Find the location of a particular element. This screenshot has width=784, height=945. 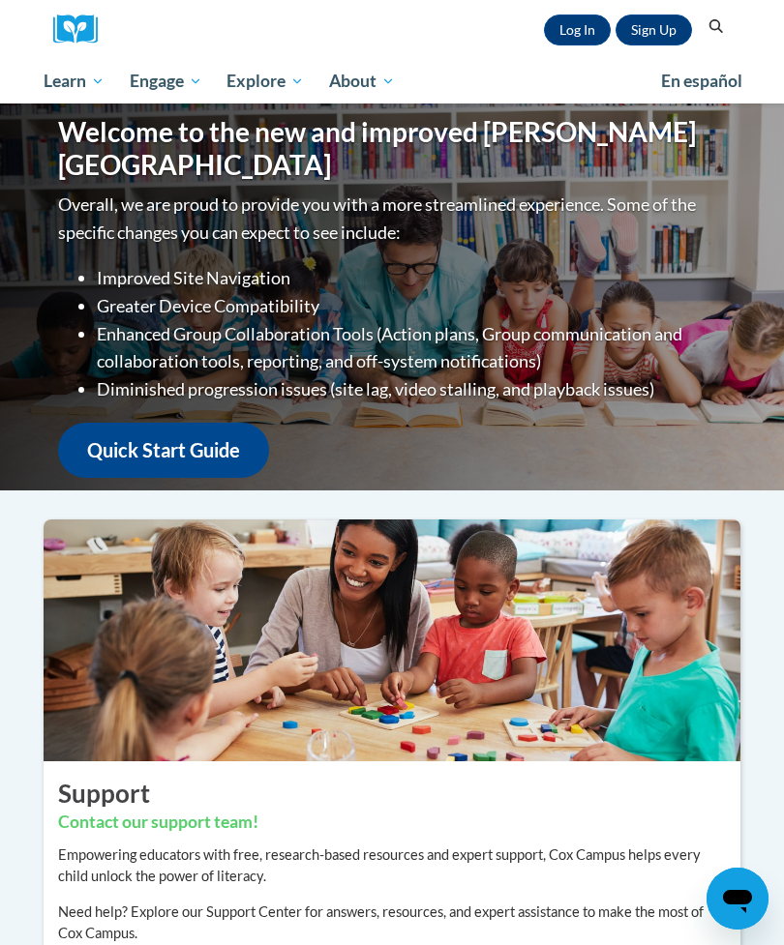

li: Improved Site Navigation is located at coordinates (411, 278).